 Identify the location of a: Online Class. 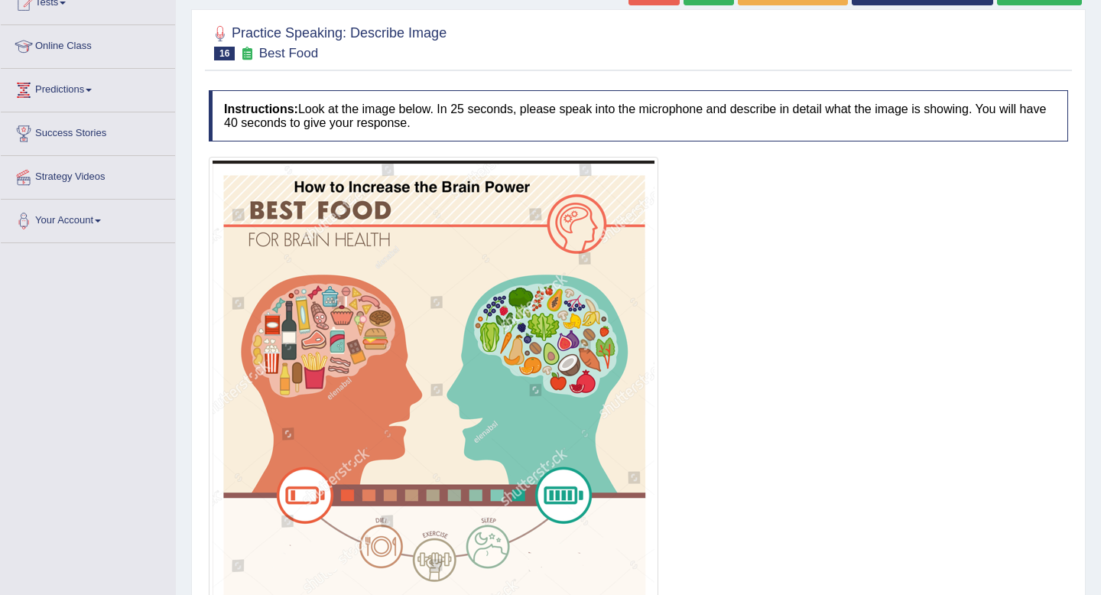
(88, 44).